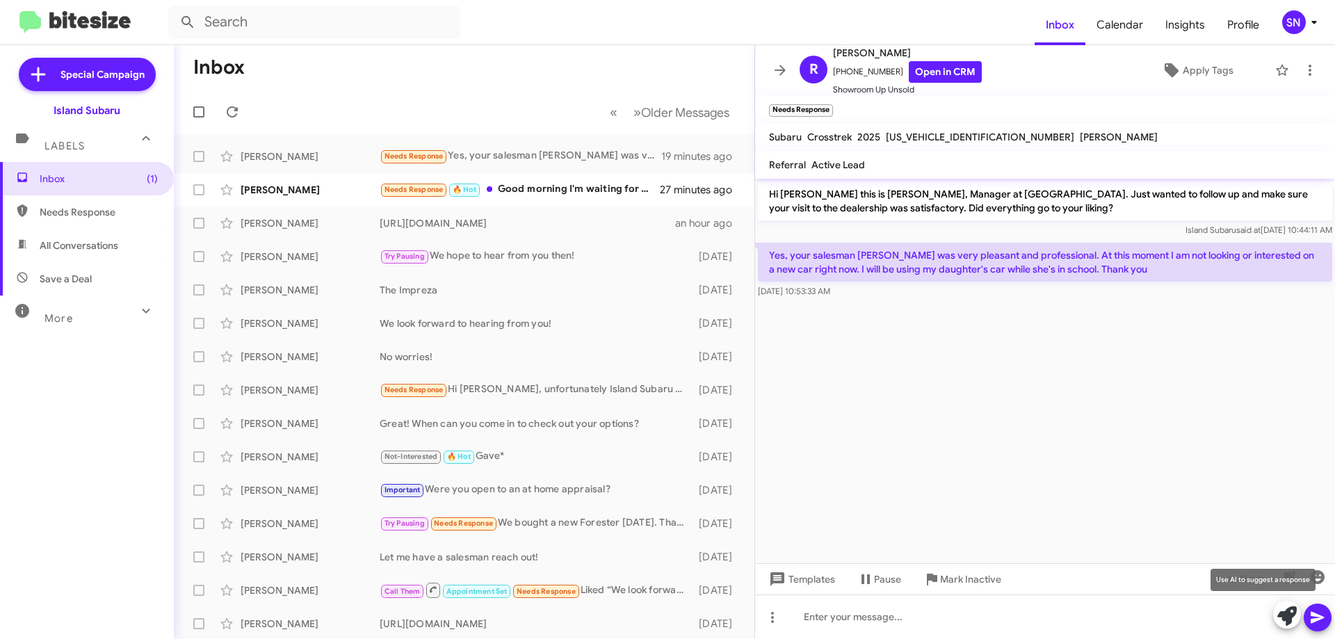 The width and height of the screenshot is (1335, 639). Describe the element at coordinates (403, 490) in the screenshot. I see `span: Important` at that location.